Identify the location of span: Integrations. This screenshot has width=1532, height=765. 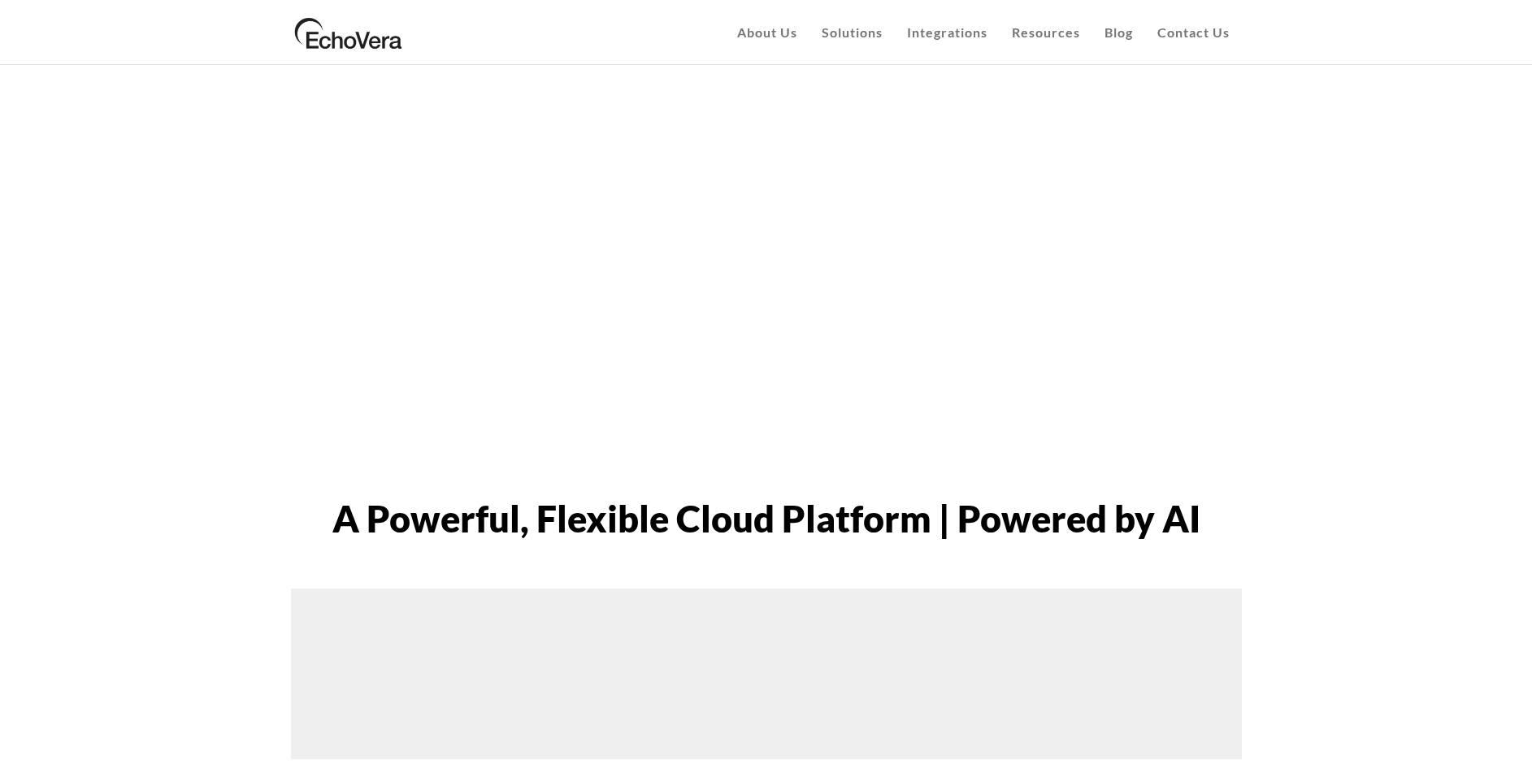
(947, 32).